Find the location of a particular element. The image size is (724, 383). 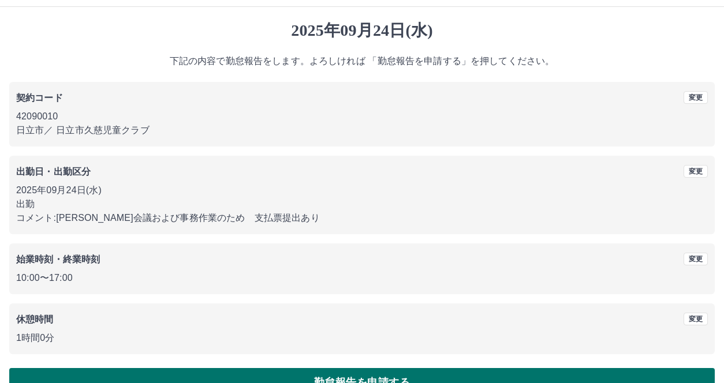

p: 10:00 〜 17:00 is located at coordinates (362, 278).